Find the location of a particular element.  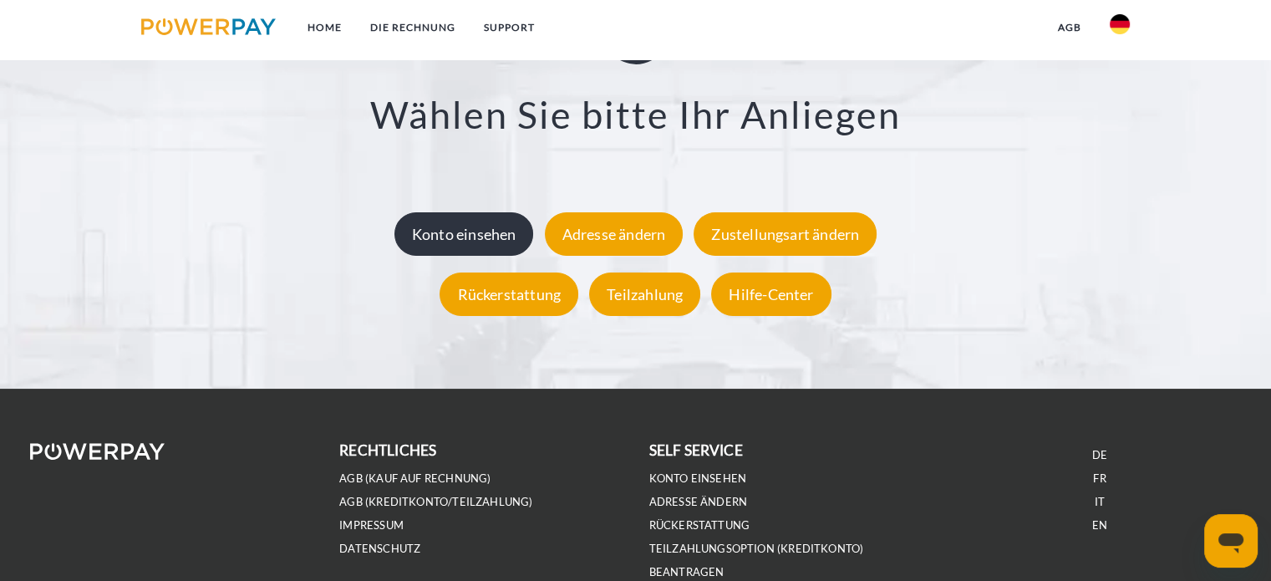

b: rechtliches is located at coordinates (388, 450).